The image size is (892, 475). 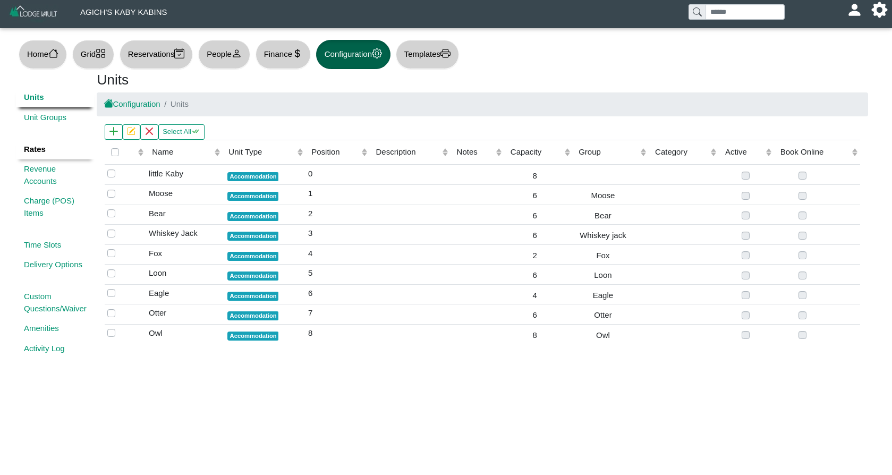 What do you see at coordinates (184, 334) in the screenshot?
I see `td: Owl` at bounding box center [184, 334].